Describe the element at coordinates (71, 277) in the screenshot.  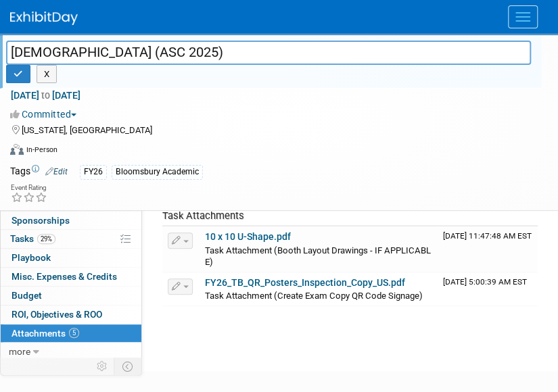
I see `a: Misc. Expenses & Credits` at that location.